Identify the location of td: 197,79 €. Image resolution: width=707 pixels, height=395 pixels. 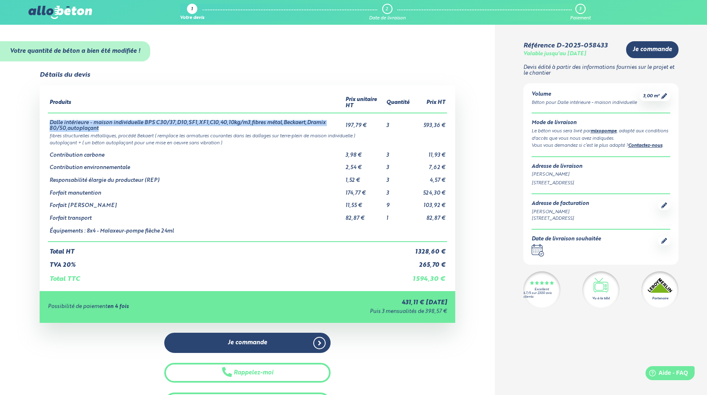
(364, 123).